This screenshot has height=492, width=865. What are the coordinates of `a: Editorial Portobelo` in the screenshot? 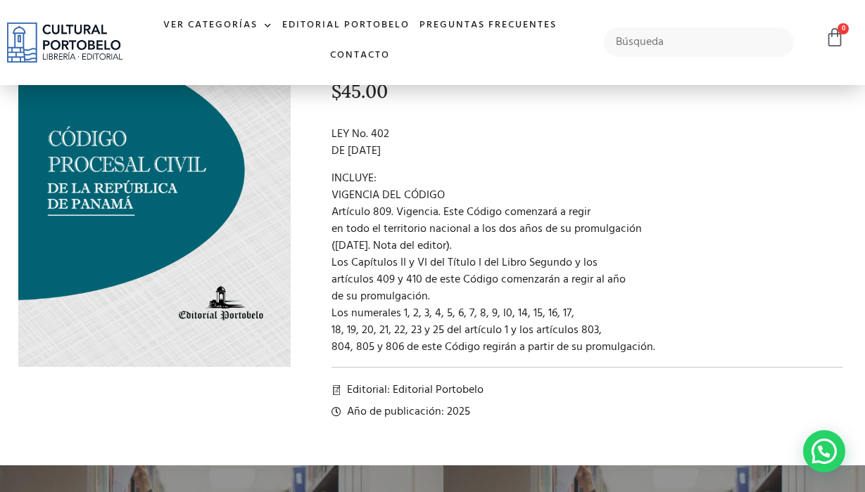 It's located at (345, 25).